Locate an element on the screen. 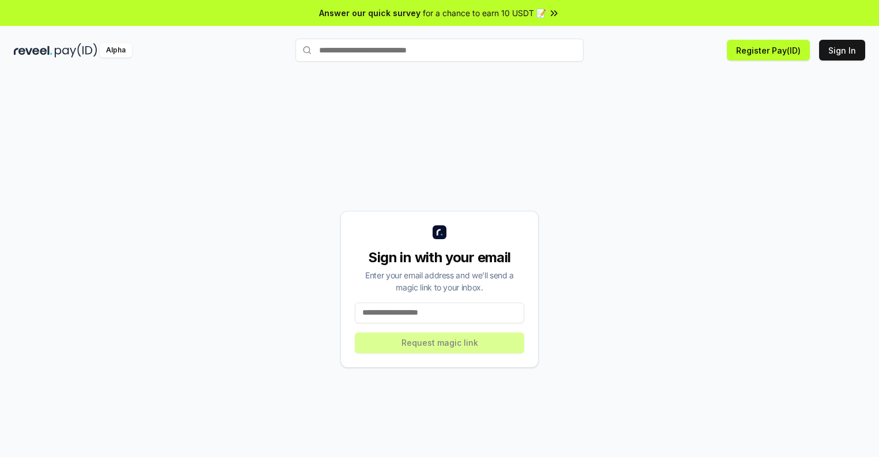  img: logo_small is located at coordinates (439, 232).